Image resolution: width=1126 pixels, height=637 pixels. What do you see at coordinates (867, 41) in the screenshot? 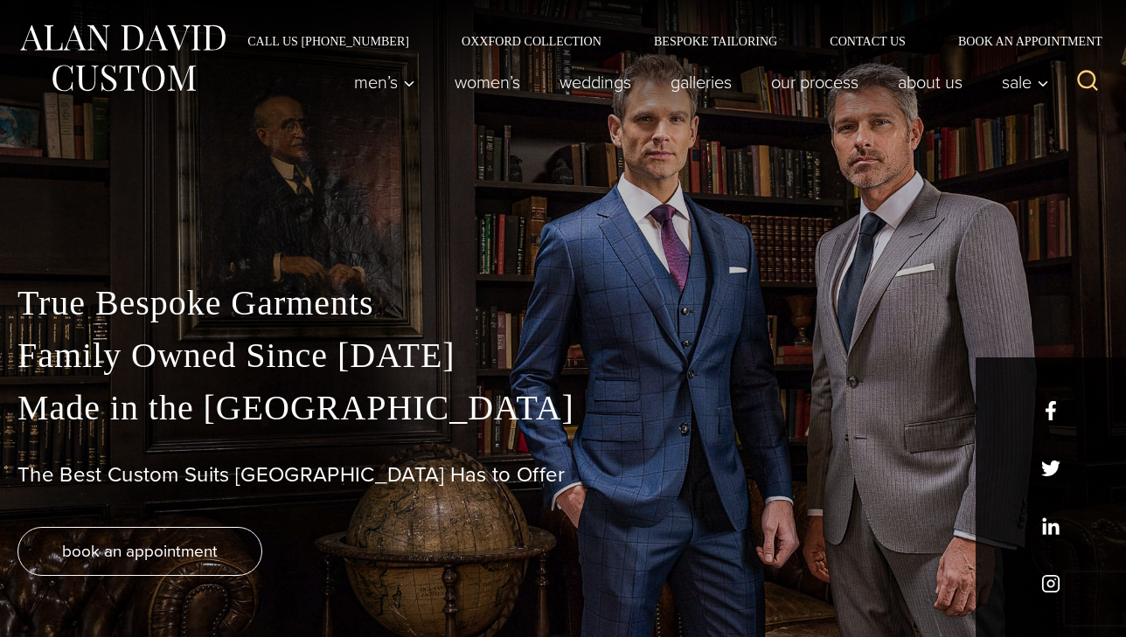
I see `a: Contact Us` at bounding box center [867, 41].